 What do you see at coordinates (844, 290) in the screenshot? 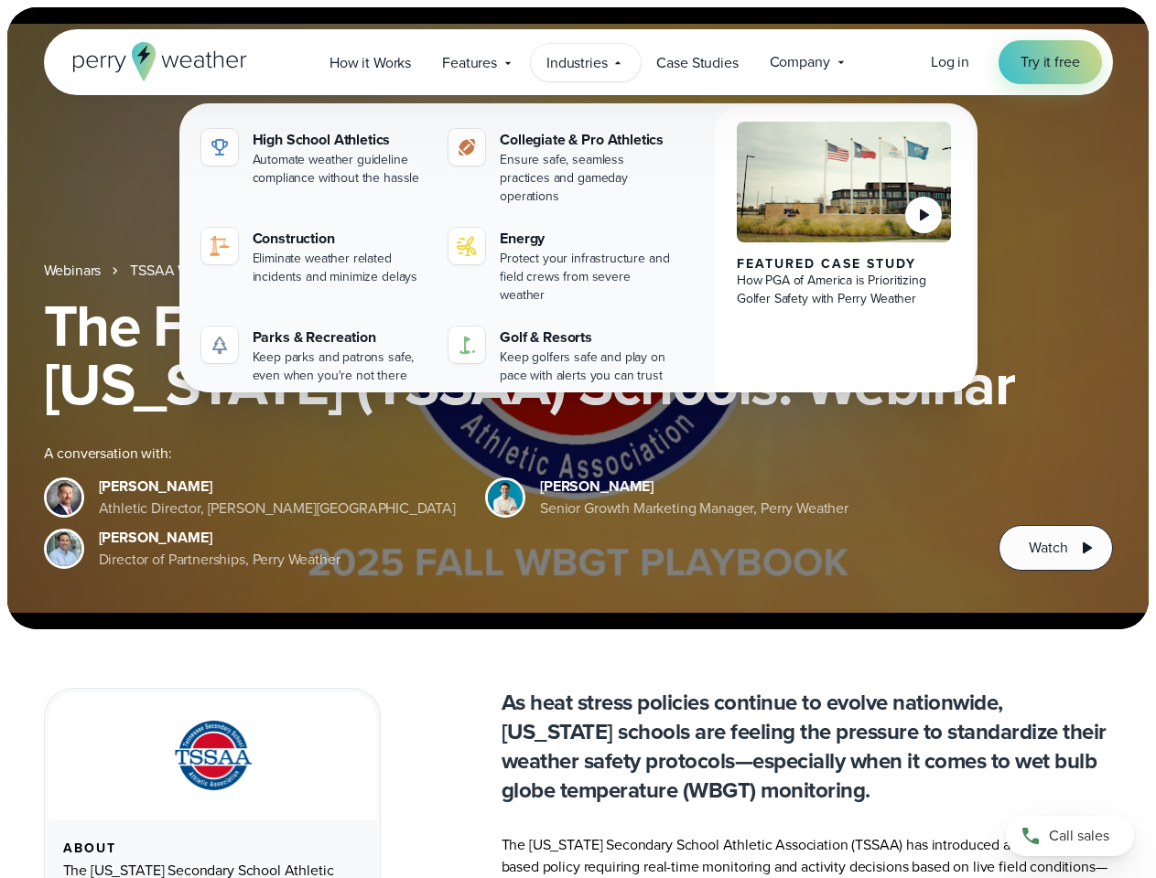
I see `div: How PGA of America is Prioritizing Golfer Safety with Perry Weather` at bounding box center [844, 290].